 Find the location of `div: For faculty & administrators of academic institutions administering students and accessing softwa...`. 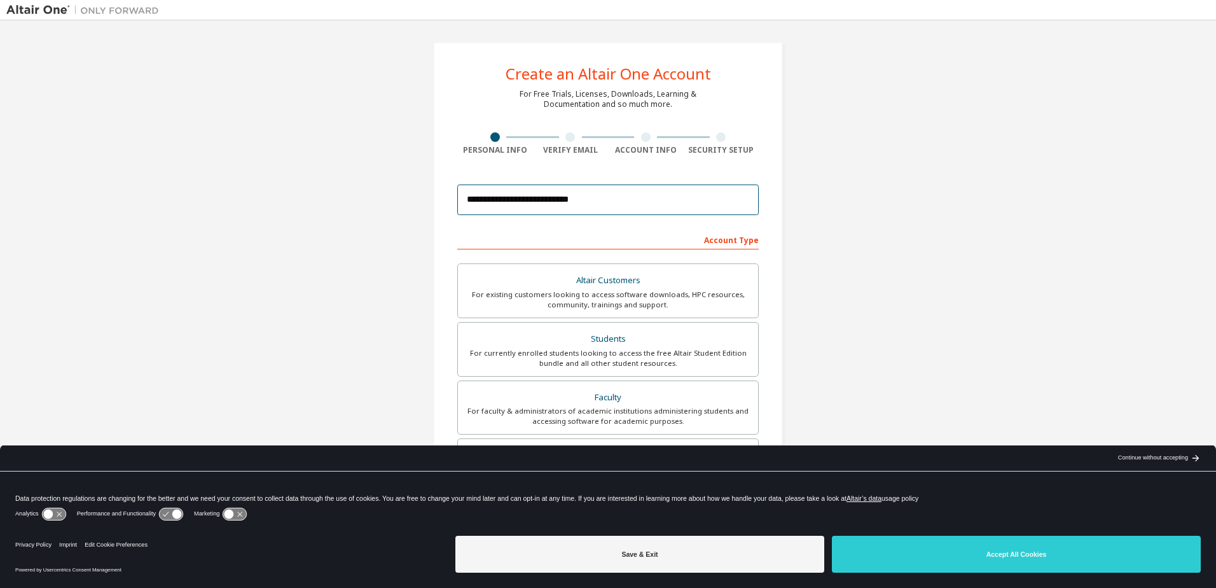

div: For faculty & administrators of academic institutions administering students and accessing softwa... is located at coordinates (608, 416).